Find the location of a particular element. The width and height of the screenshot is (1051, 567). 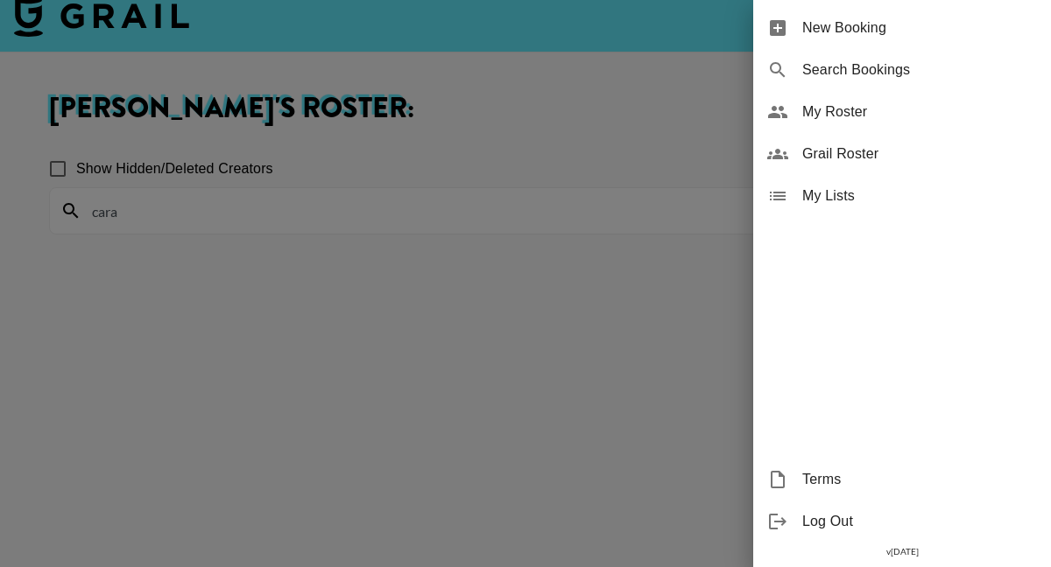

div: Log Out is located at coordinates (902, 522).